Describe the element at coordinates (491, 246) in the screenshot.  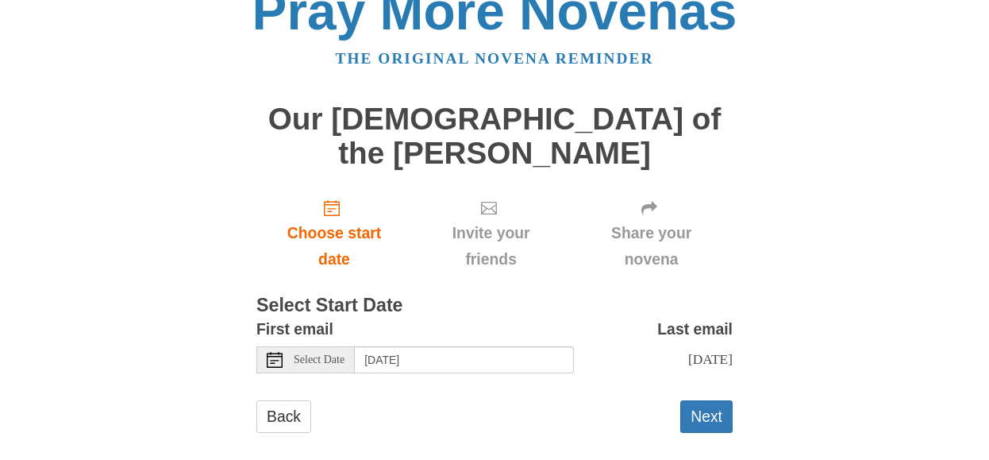
I see `span: Invite your friends` at that location.